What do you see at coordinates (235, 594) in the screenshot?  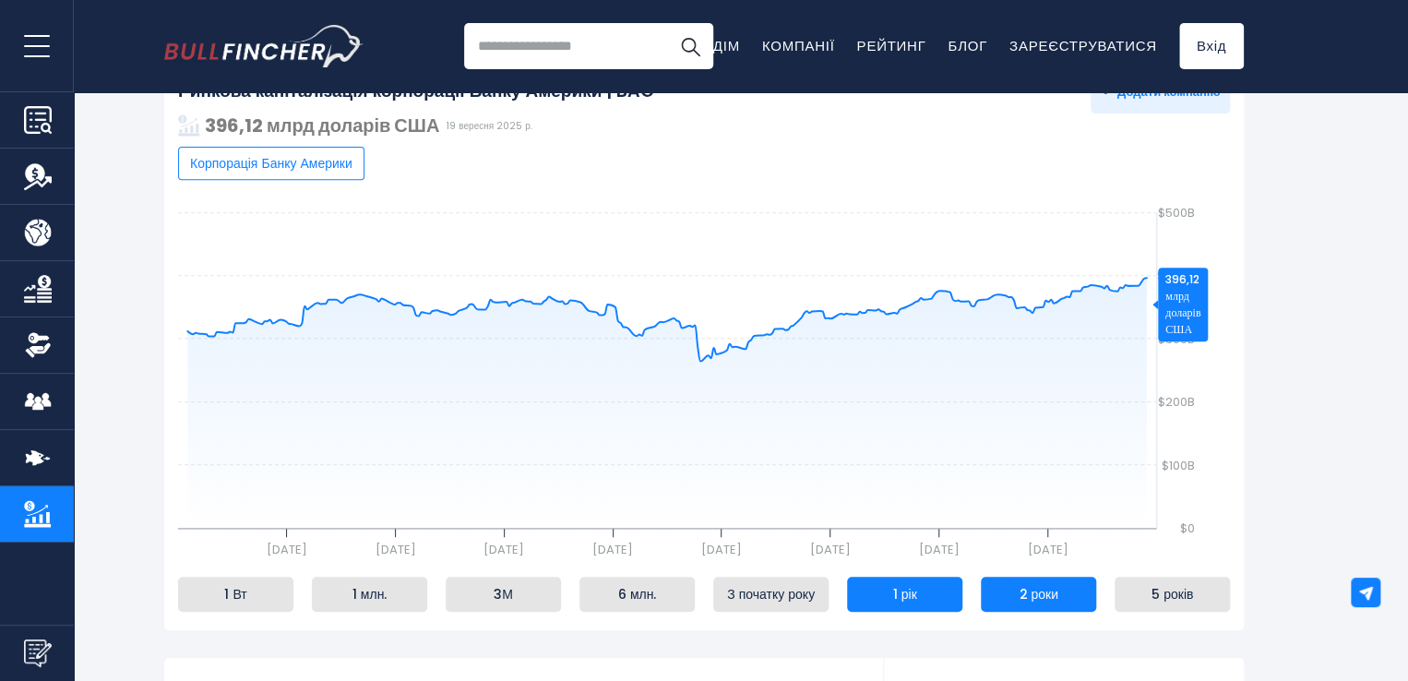 I see `font: 1 Вт` at bounding box center [235, 594].